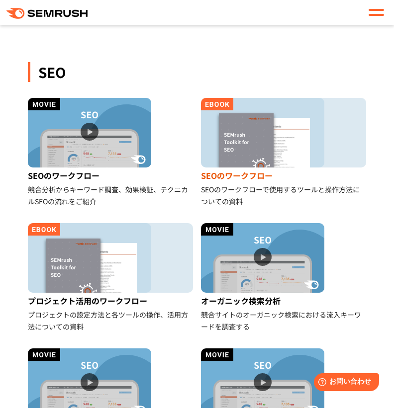 The height and width of the screenshot is (408, 394). Describe the element at coordinates (110, 153) in the screenshot. I see `a: SEOのワークフロー 競合分析からキーワード調査、効果検証、テクニカルSEOの流れをご紹介` at that location.